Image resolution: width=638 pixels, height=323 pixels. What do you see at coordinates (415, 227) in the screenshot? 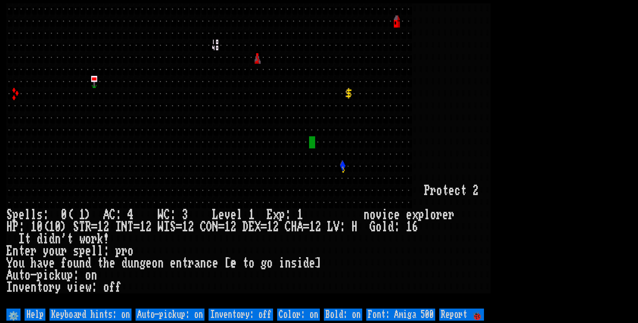
I see `div: 6` at bounding box center [415, 227].